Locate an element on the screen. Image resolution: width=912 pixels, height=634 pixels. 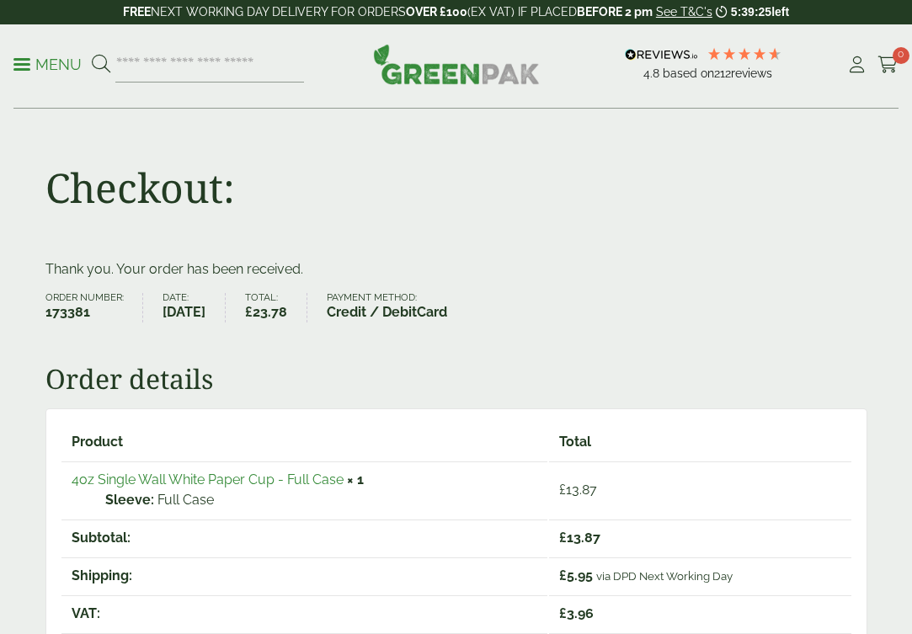
small: via DPD Next Working Day is located at coordinates (664, 576).